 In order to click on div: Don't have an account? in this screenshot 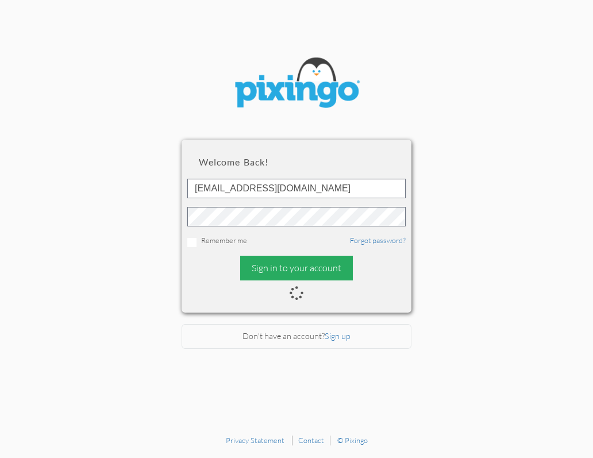, I will do `click(296, 336)`.